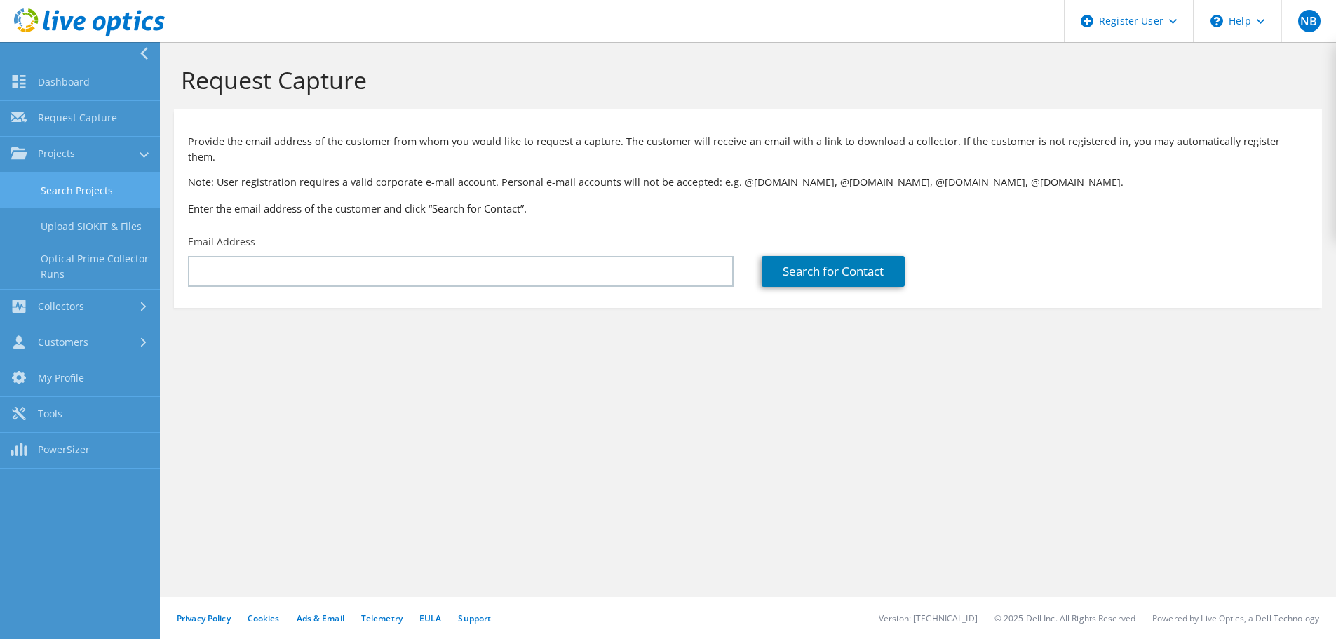 The height and width of the screenshot is (639, 1336). What do you see at coordinates (747, 208) in the screenshot?
I see `h3: Enter the email address of the customer and click “Search for Contact”.` at bounding box center [747, 208].